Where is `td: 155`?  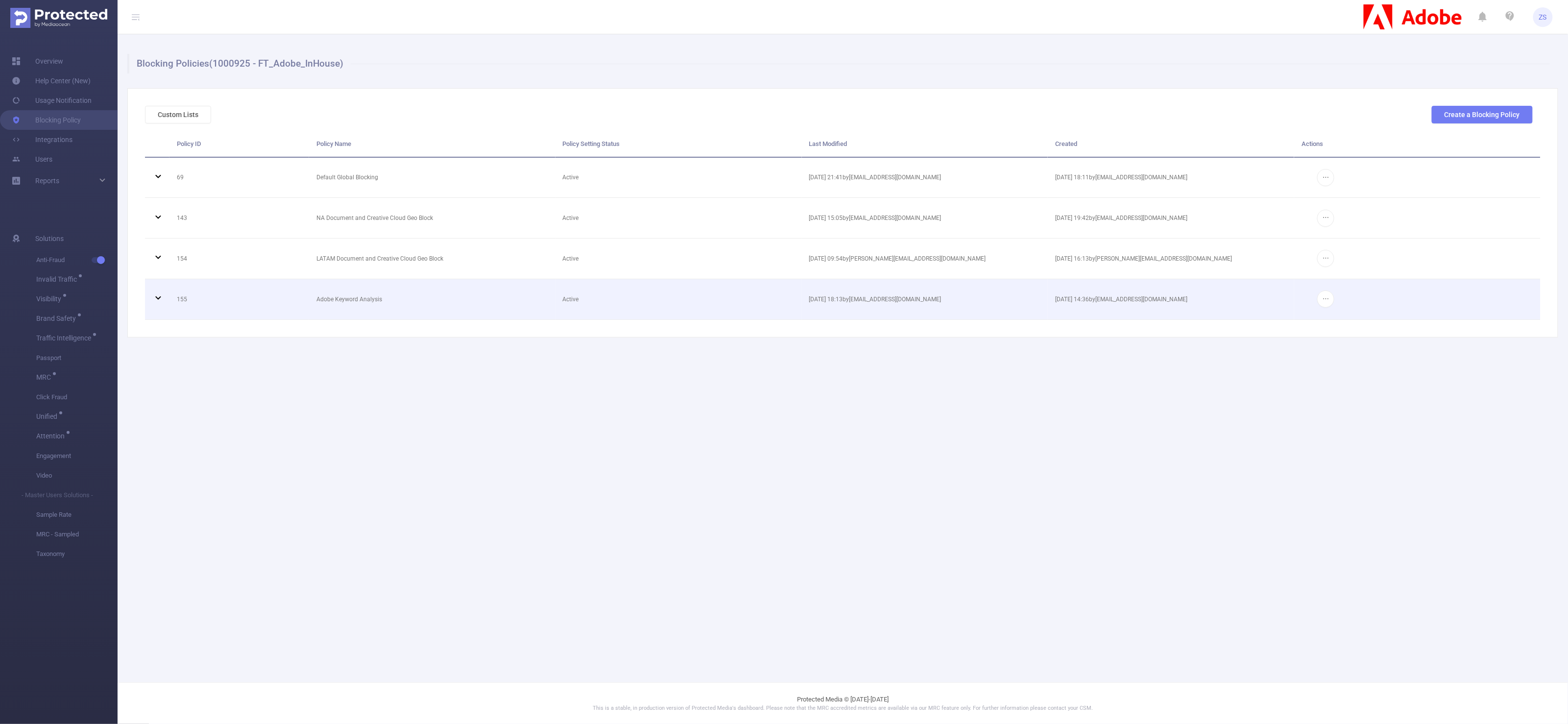 td: 155 is located at coordinates (239, 299).